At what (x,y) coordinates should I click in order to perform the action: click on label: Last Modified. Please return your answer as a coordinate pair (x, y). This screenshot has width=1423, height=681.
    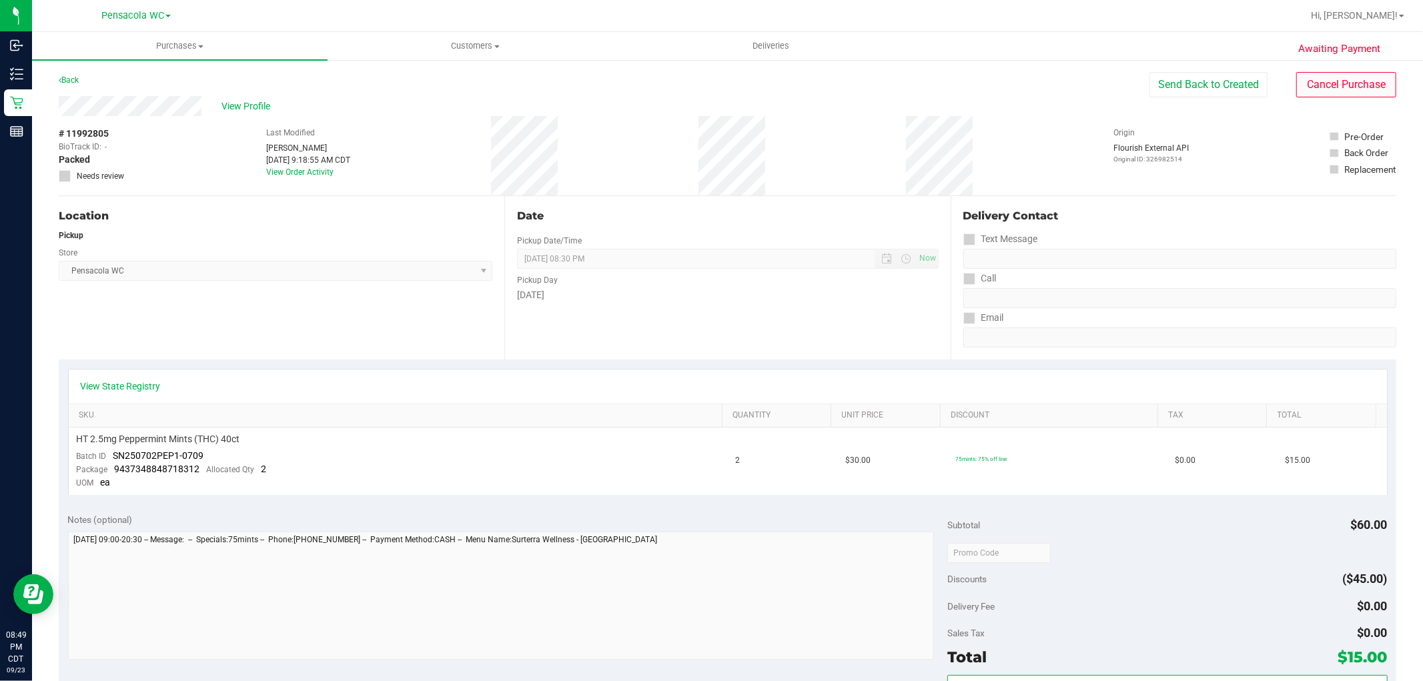
    Looking at the image, I should click on (290, 133).